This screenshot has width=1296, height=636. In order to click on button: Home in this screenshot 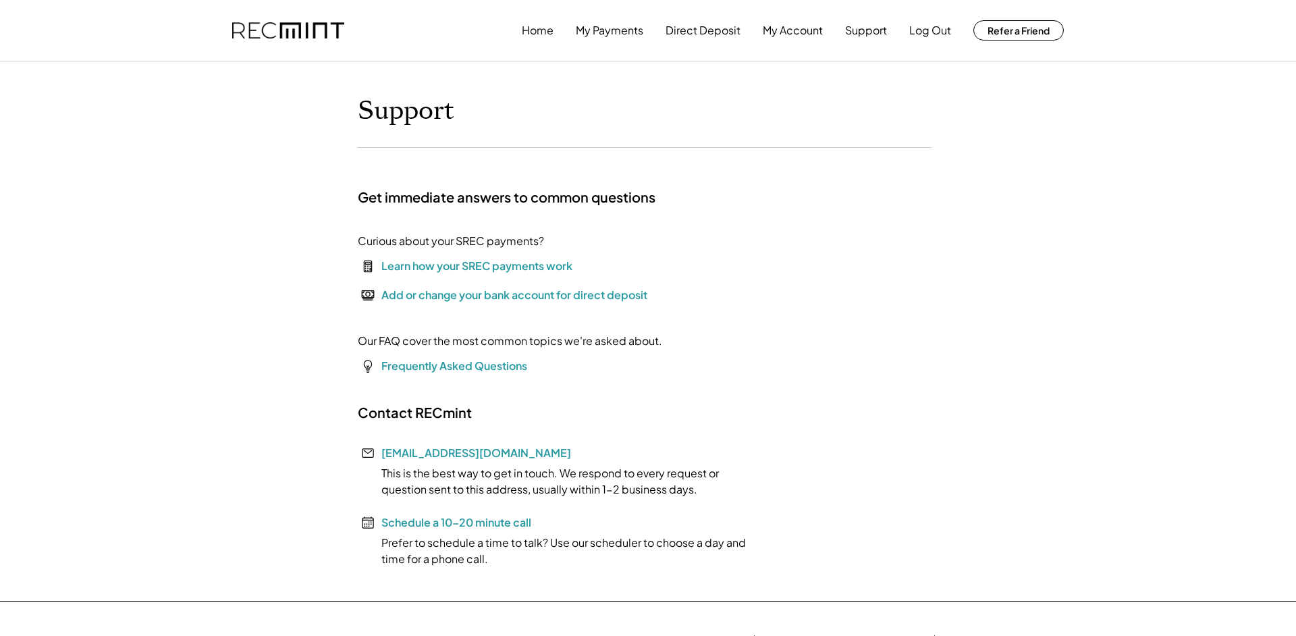, I will do `click(537, 30)`.